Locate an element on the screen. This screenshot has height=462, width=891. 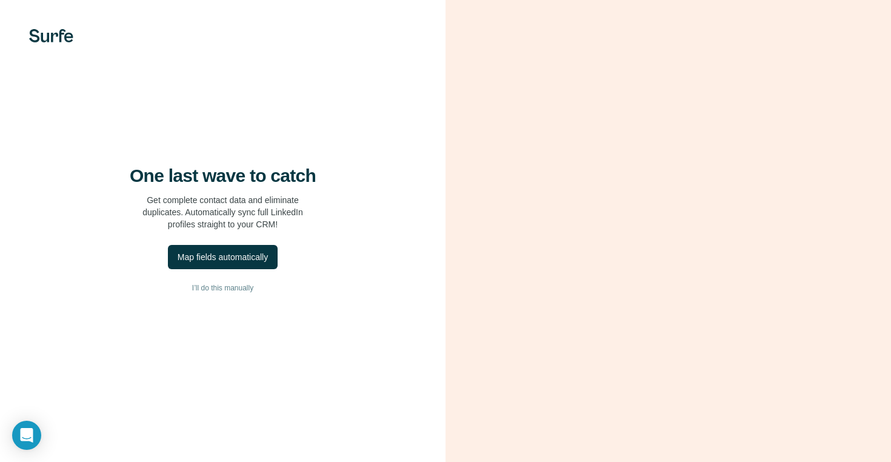
p: Get complete contact data and eliminate duplicates. Automatically sync full LinkedIn profiles str... is located at coordinates (223, 212).